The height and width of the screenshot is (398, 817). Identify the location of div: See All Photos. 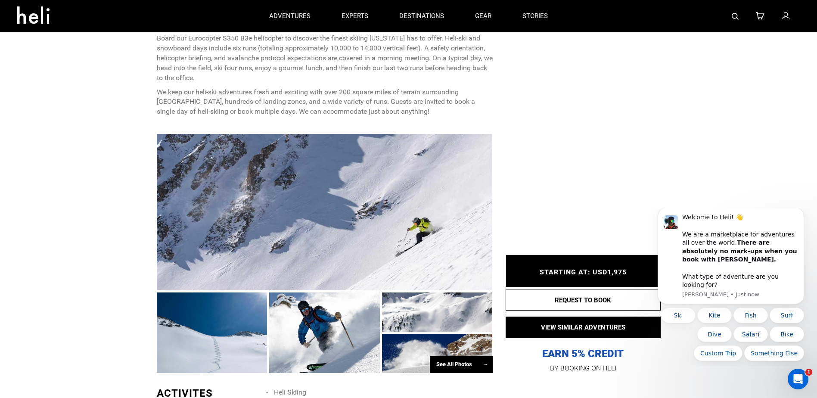
(461, 365).